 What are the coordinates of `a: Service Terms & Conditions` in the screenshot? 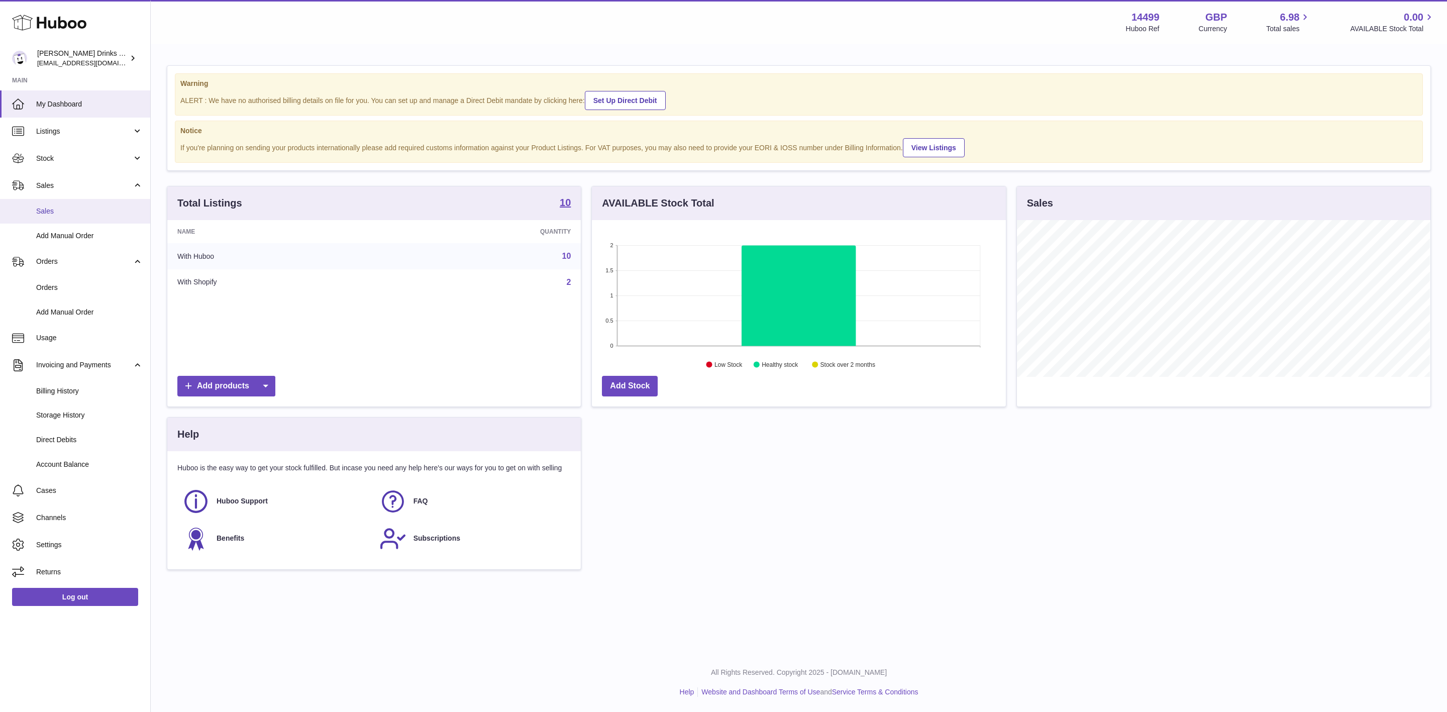 It's located at (875, 692).